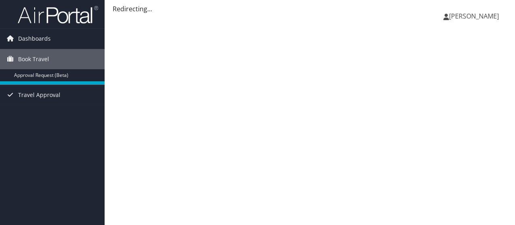  I want to click on span: Book Travel, so click(33, 59).